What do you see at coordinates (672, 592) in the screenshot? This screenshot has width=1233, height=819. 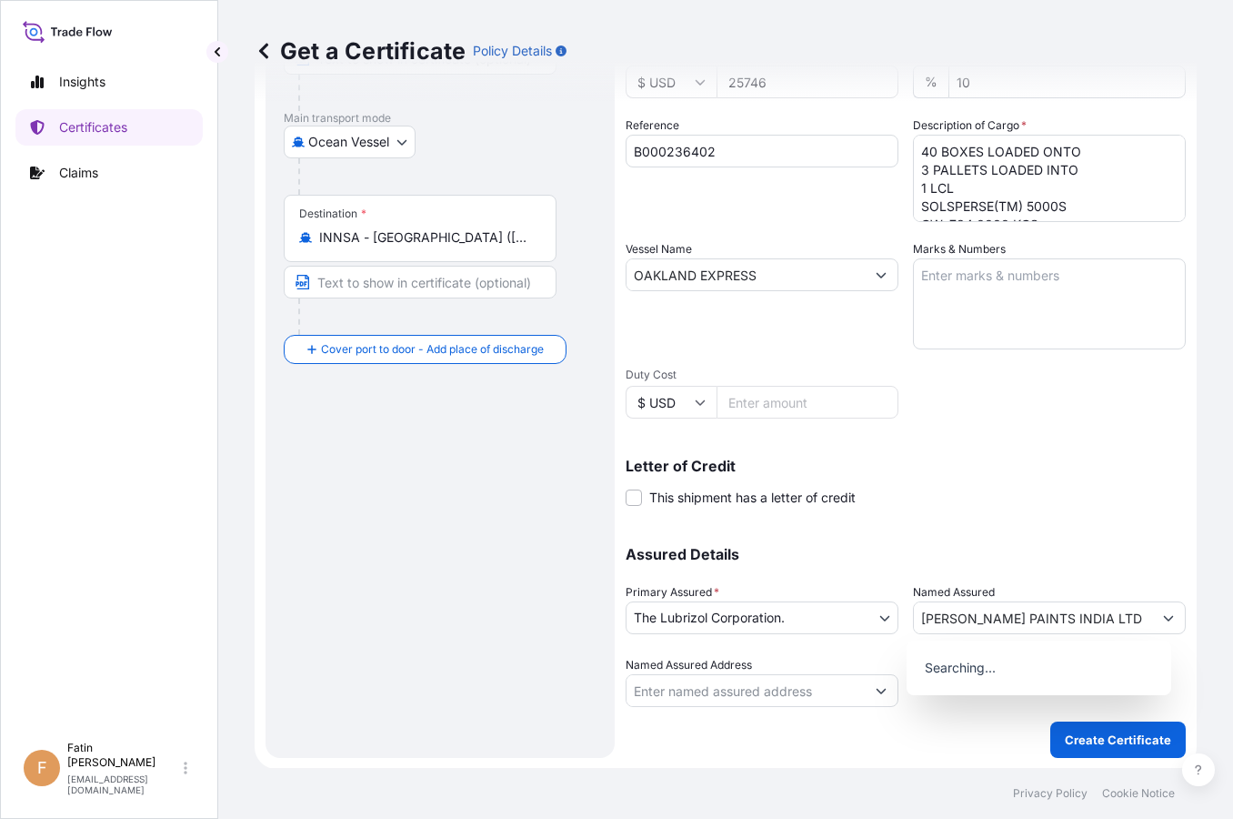 I see `span: Primary Assured` at bounding box center [672, 592].